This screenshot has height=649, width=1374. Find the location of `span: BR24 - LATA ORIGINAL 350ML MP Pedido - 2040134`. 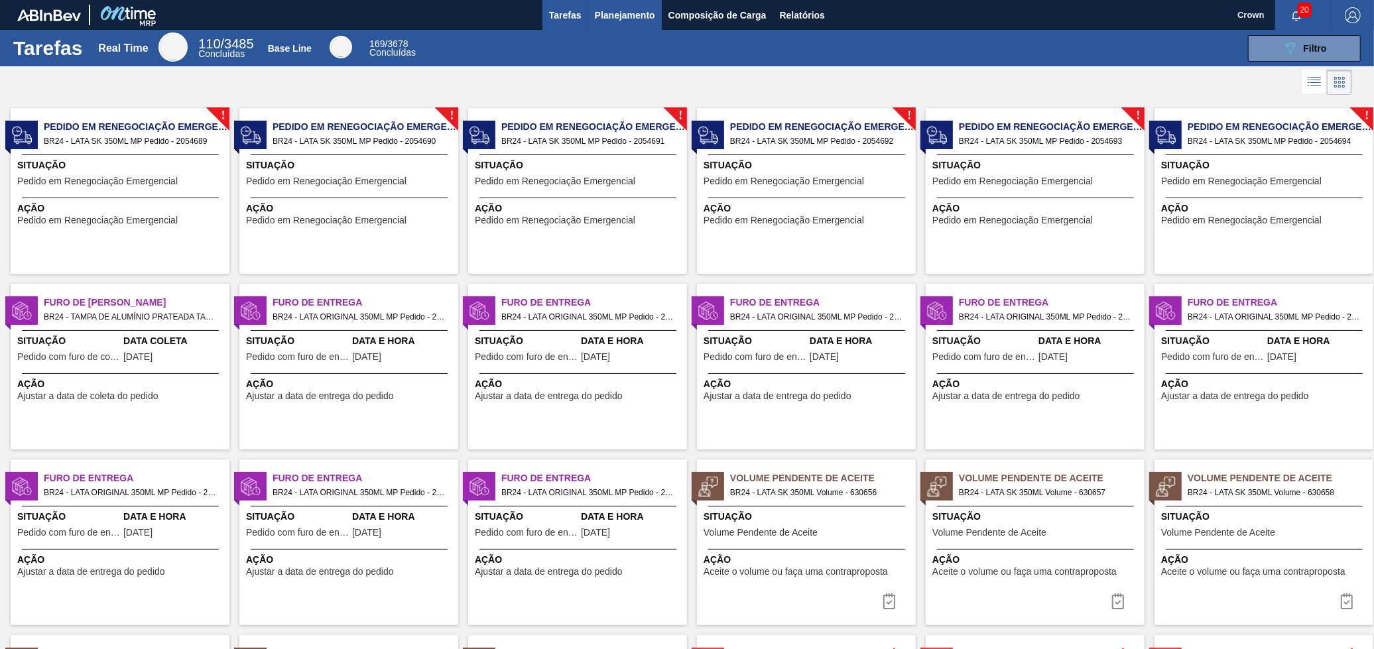

span: BR24 - LATA ORIGINAL 350ML MP Pedido - 2040134 is located at coordinates (589, 317).